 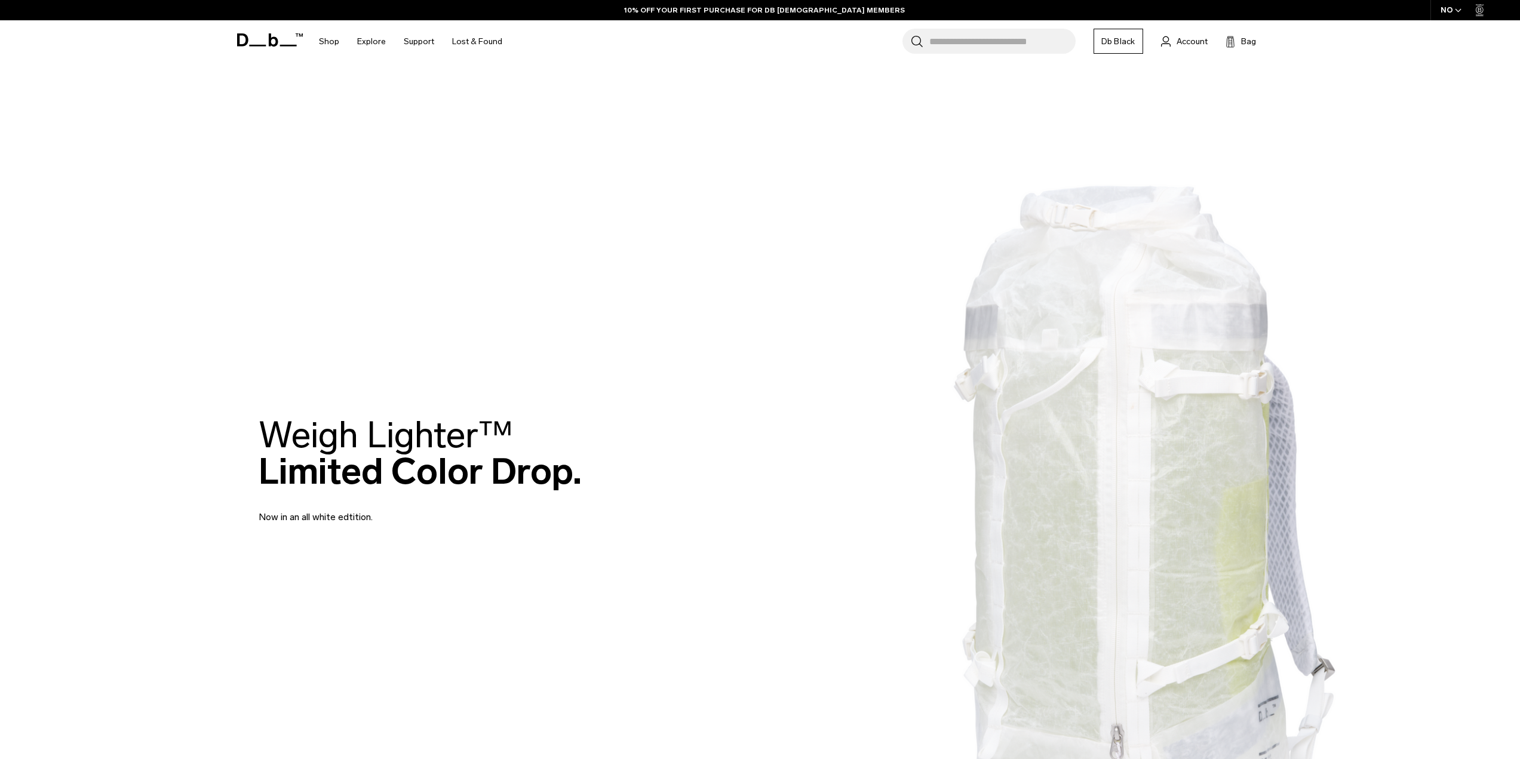 What do you see at coordinates (402, 510) in the screenshot?
I see `p: Now in an all white edtition.` at bounding box center [402, 510].